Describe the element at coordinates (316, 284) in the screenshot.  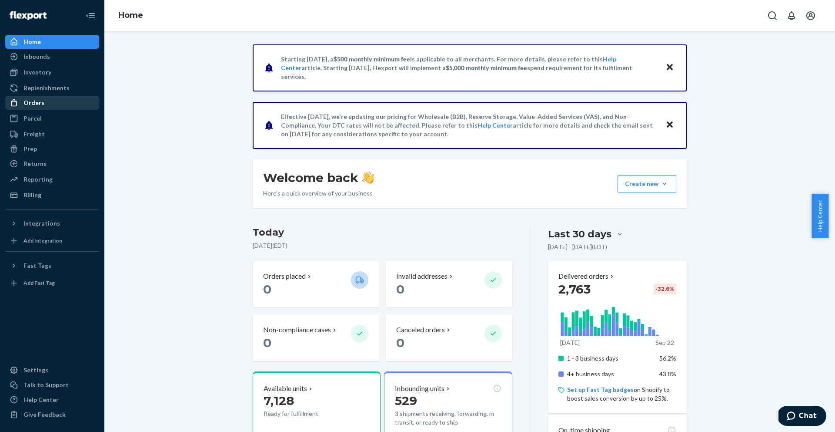
I see `button: Orders placed 0` at that location.